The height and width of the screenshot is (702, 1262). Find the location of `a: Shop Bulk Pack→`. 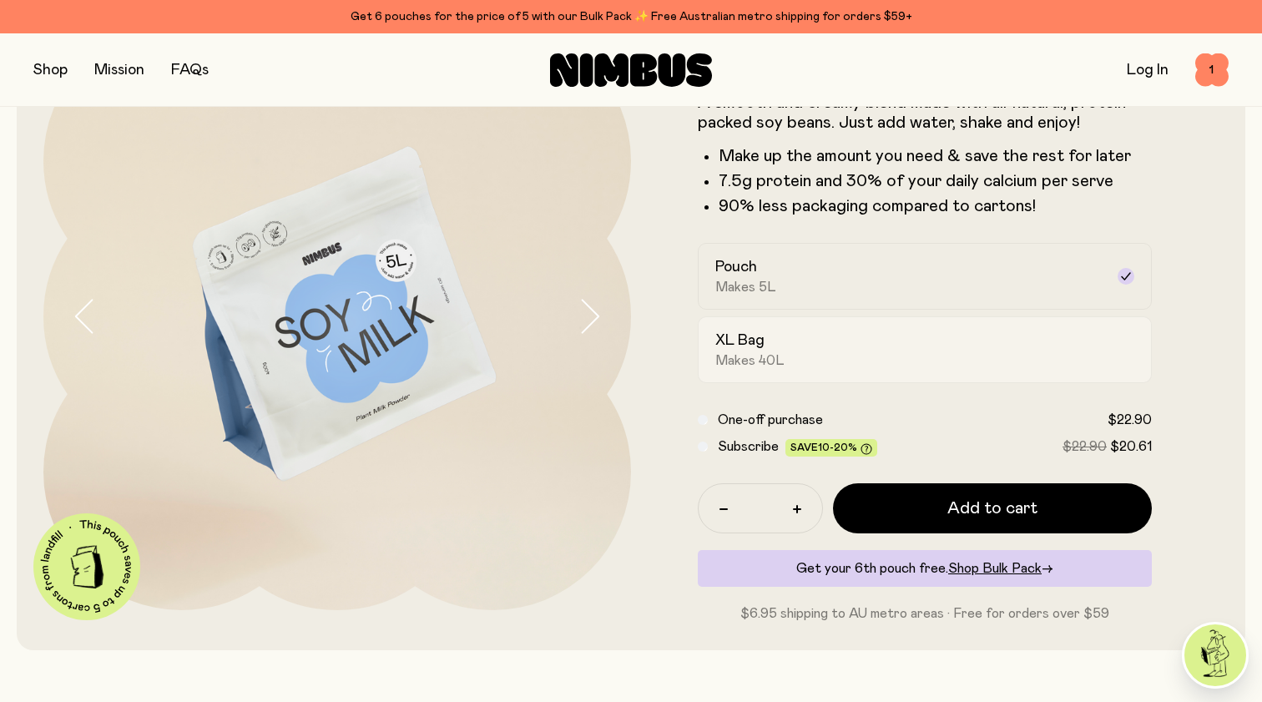

a: Shop Bulk Pack→ is located at coordinates (1001, 568).